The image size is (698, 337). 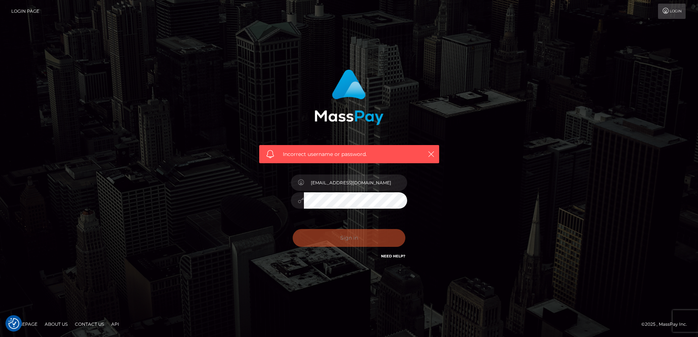 I want to click on span: Incorrect username or password., so click(x=349, y=154).